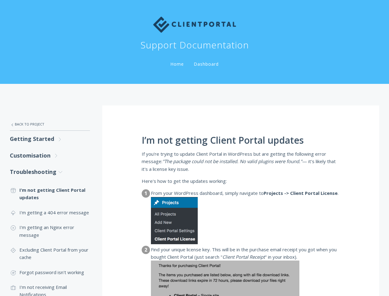 This screenshot has width=389, height=296. Describe the element at coordinates (146, 250) in the screenshot. I see `dt: 2` at that location.